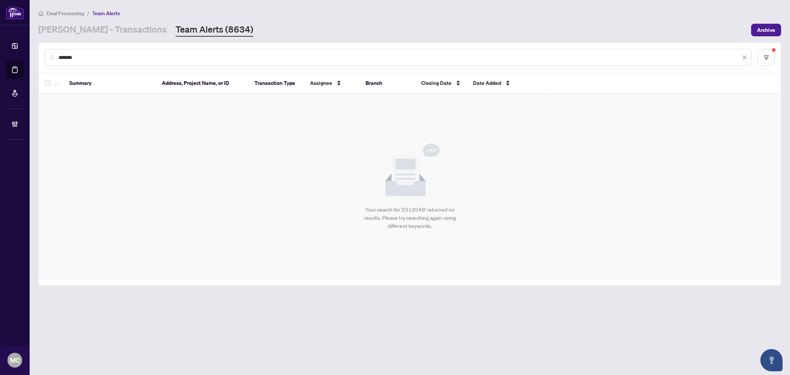 Image resolution: width=790 pixels, height=375 pixels. Describe the element at coordinates (436, 83) in the screenshot. I see `span: Closing Date` at that location.